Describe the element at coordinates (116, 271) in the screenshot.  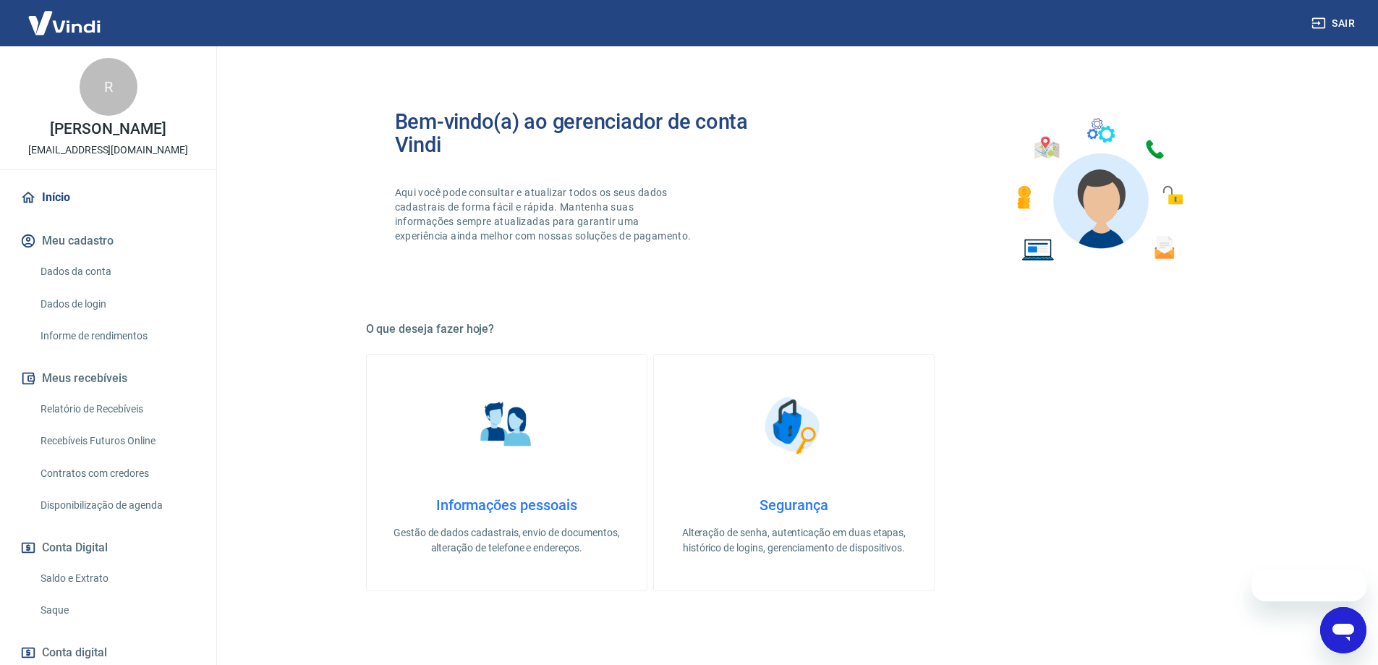
I see `a: Dados da conta` at that location.